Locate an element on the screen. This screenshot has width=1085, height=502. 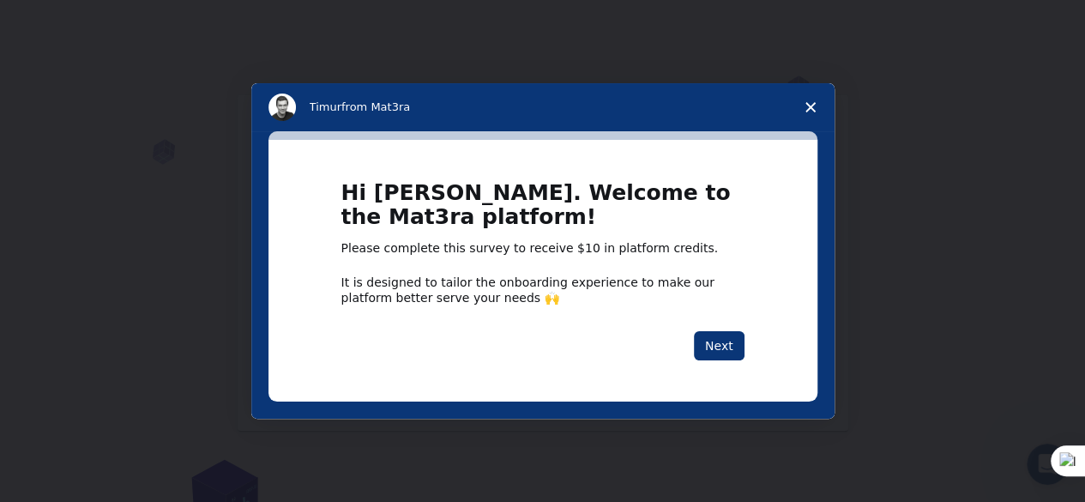
span: from Mat3ra is located at coordinates (376, 106).